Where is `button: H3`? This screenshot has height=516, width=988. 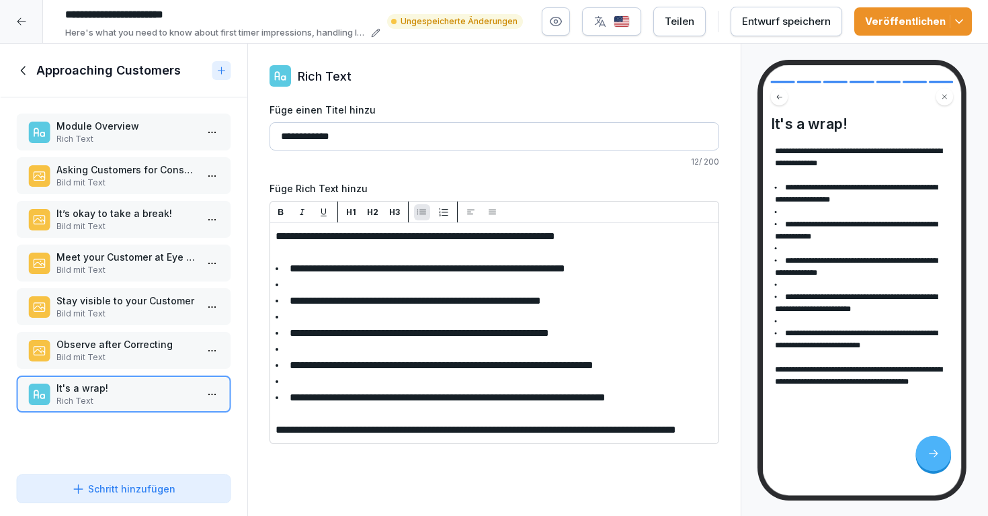
button: H3 is located at coordinates (394, 212).